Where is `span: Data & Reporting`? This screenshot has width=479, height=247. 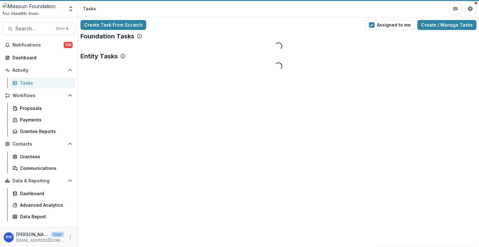
span: Data & Reporting is located at coordinates (39, 181).